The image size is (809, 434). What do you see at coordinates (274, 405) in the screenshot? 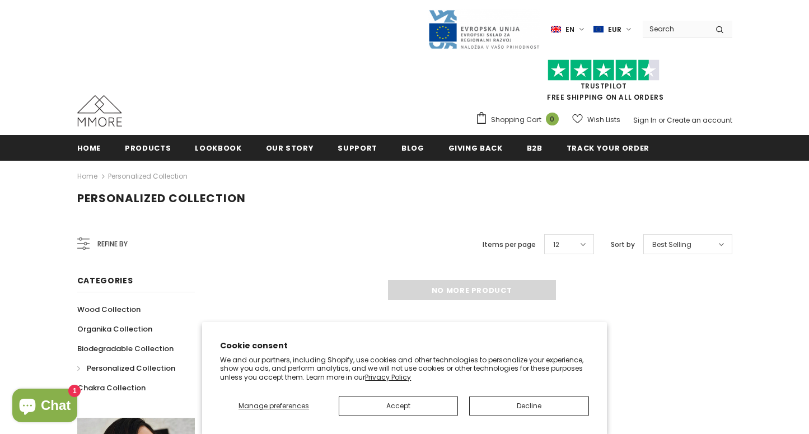
I see `span: Manage preferences` at bounding box center [274, 405].